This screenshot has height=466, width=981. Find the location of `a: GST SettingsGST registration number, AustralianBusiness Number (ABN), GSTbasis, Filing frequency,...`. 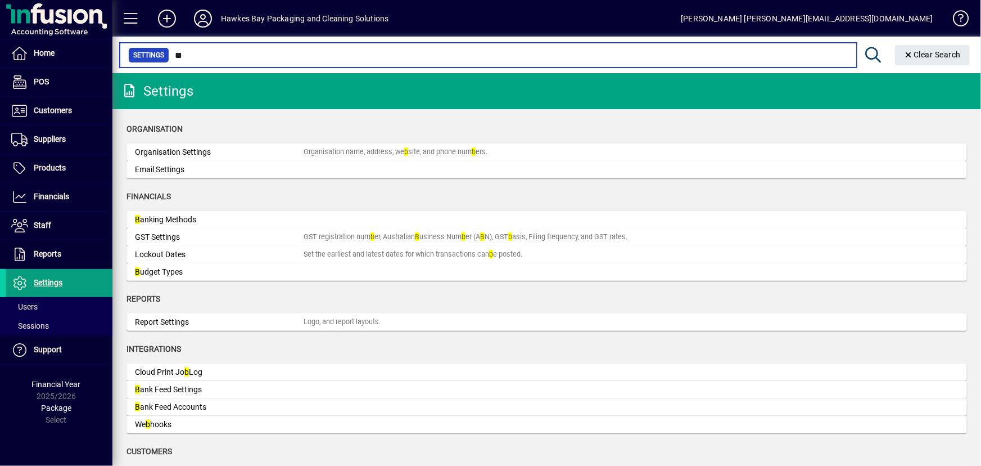

a: GST SettingsGST registration number, AustralianBusiness Number (ABN), GSTbasis, Filing frequency,... is located at coordinates (547, 237).